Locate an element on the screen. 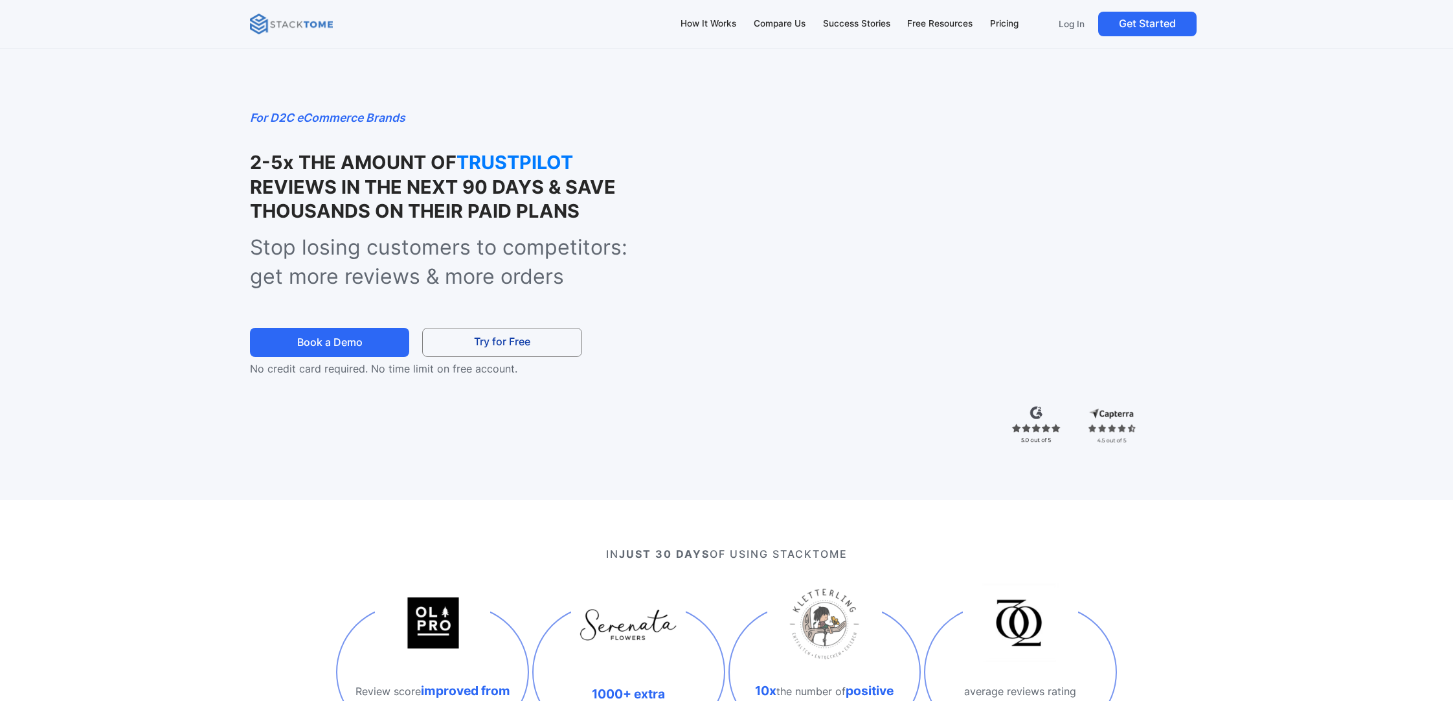  a: Book a Demo is located at coordinates (330, 342).